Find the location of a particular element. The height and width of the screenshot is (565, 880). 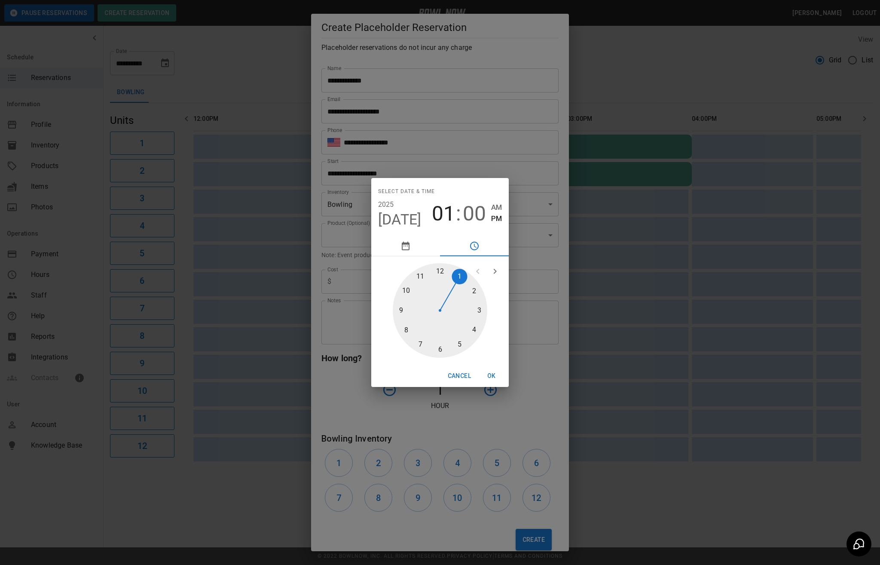

span: AM is located at coordinates (497, 207).